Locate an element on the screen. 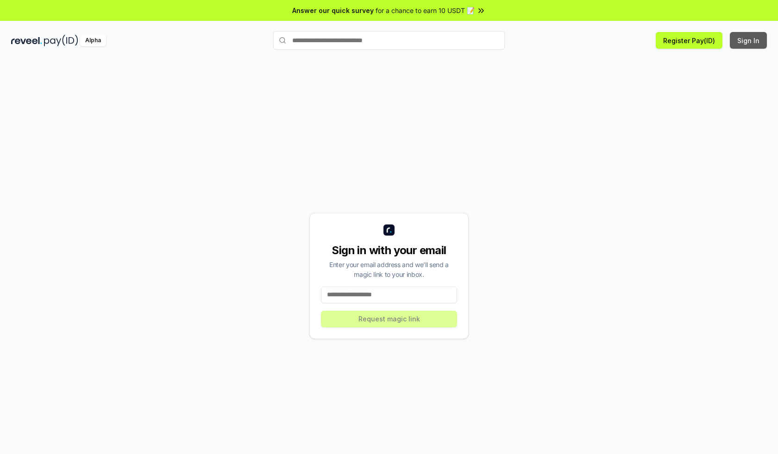 The image size is (778, 454). img: pay_id is located at coordinates (61, 40).